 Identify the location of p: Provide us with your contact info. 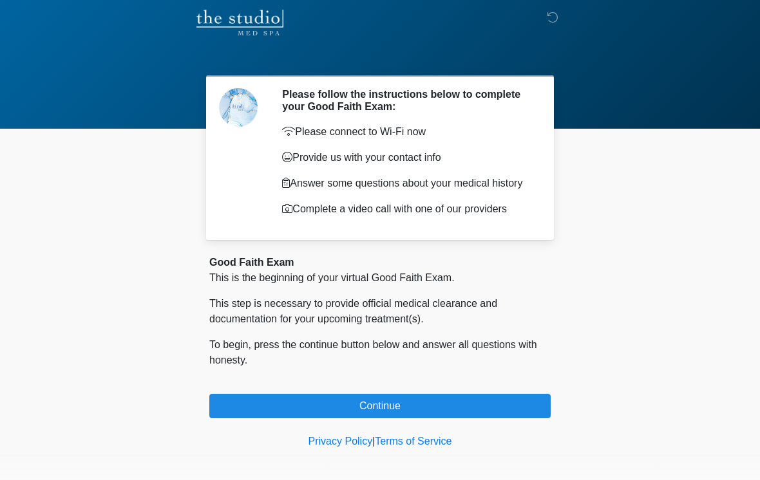
(406, 158).